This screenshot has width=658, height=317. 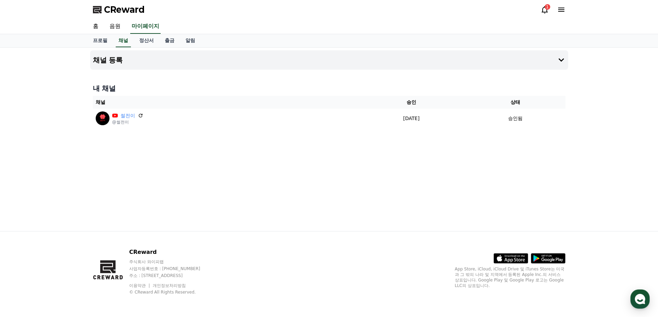 I want to click on th: 승인, so click(x=411, y=102).